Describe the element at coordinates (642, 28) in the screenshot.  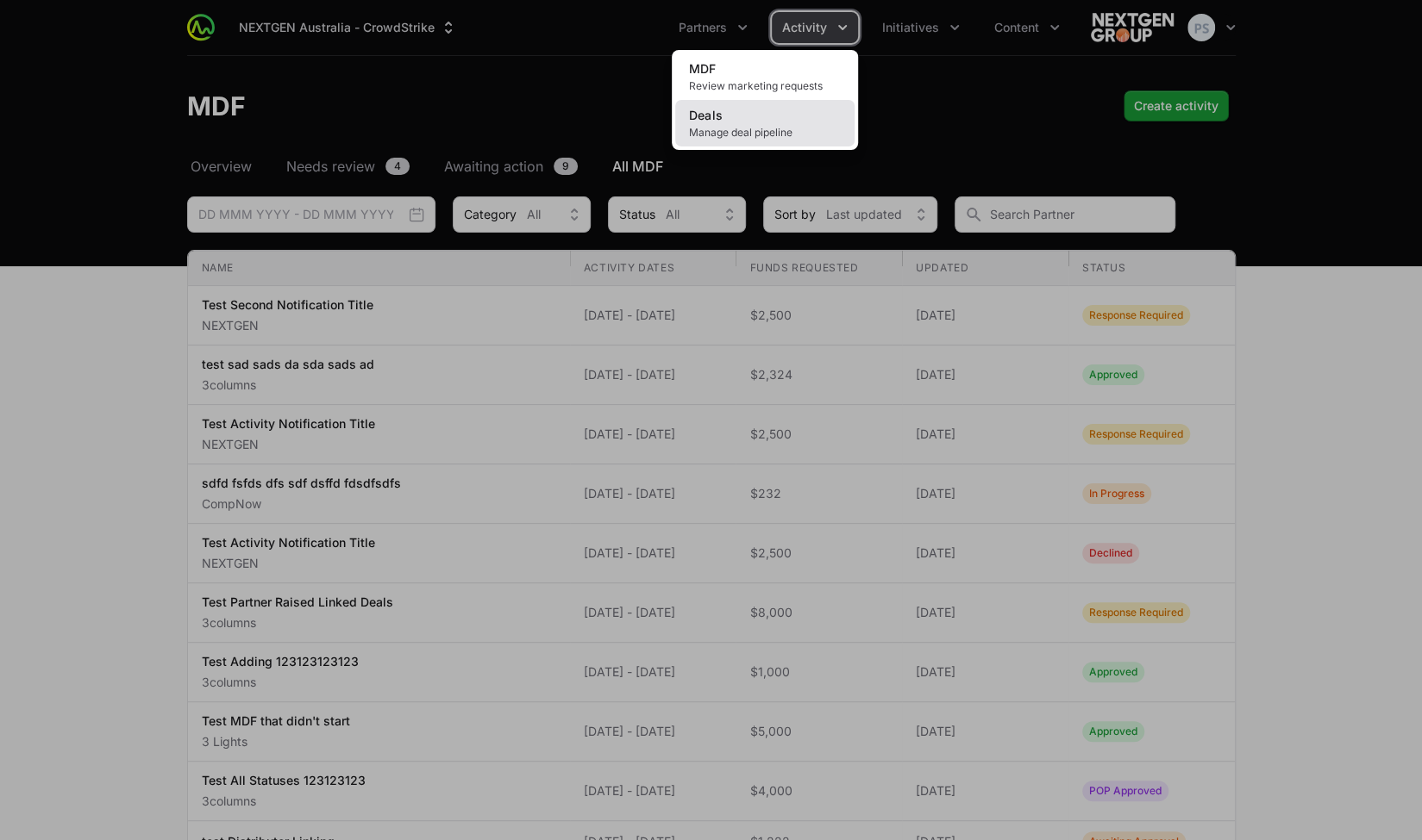
I see `div: Main navigation` at that location.